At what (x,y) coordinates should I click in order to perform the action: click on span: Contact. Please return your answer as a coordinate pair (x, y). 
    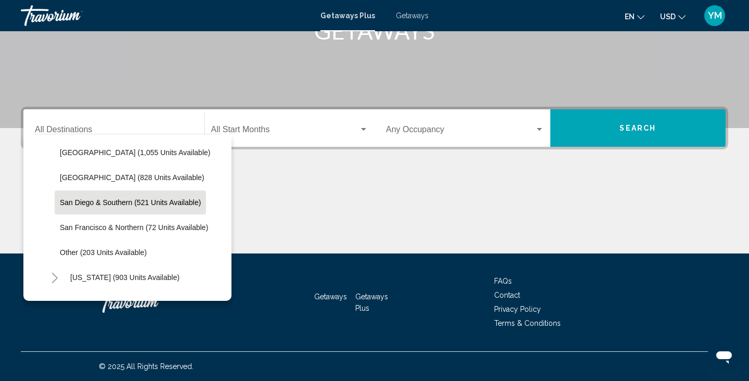
    Looking at the image, I should click on (507, 295).